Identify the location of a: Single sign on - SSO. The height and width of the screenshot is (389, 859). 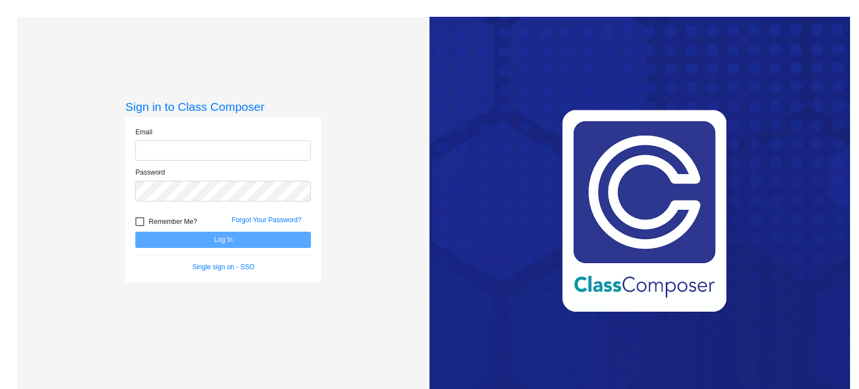
(223, 267).